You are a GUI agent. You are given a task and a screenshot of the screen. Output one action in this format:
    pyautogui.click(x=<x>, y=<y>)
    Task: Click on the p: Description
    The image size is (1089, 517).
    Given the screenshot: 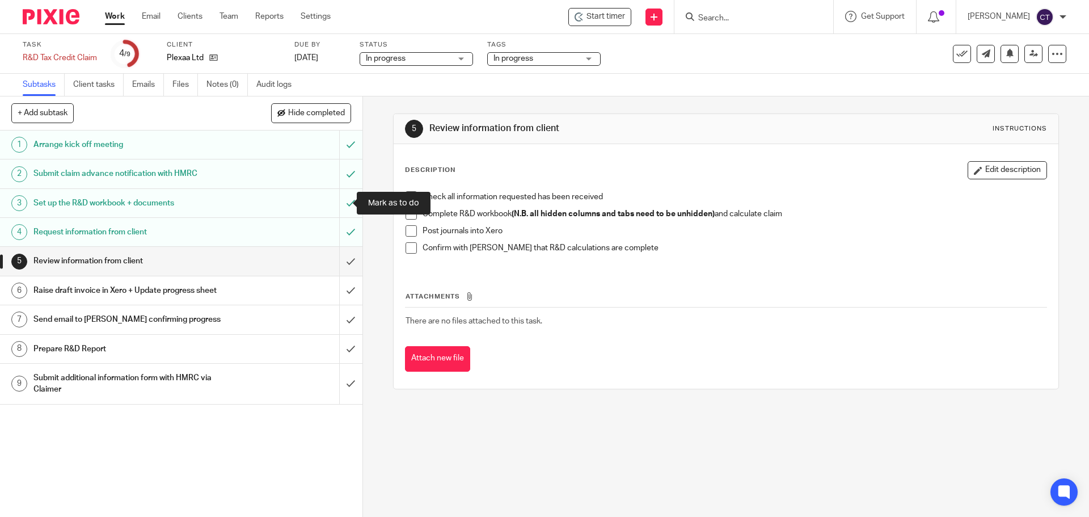 What is the action you would take?
    pyautogui.click(x=430, y=170)
    